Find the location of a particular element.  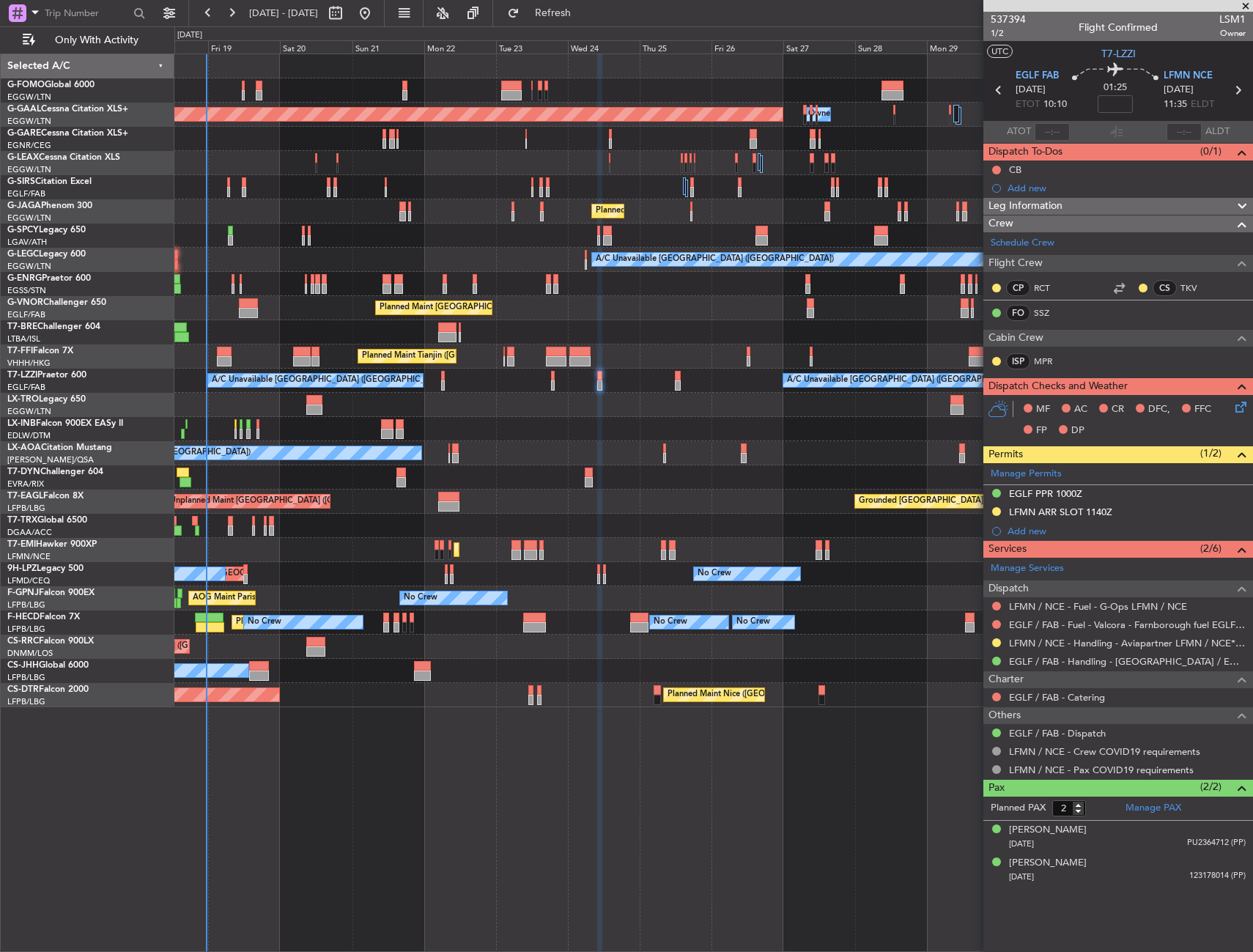

button: Only With Activity is located at coordinates (87, 41).